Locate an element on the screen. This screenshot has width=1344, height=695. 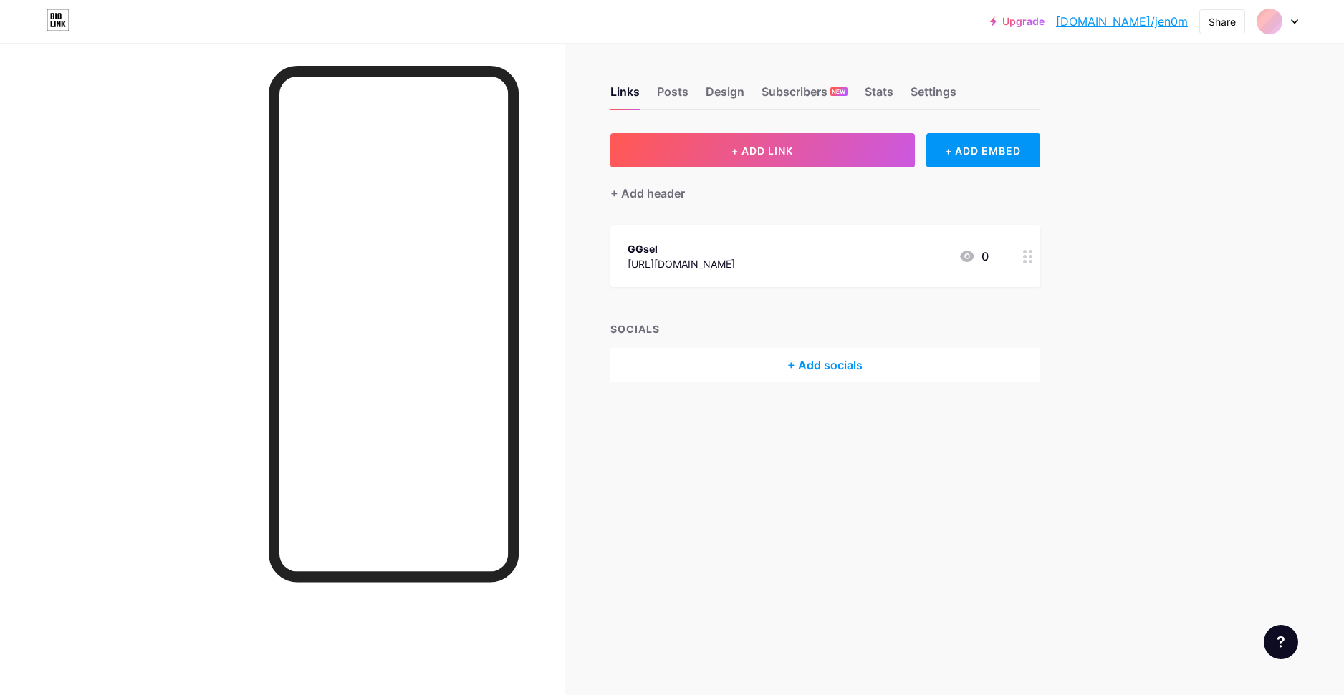
a: Upgrade is located at coordinates (1017, 21).